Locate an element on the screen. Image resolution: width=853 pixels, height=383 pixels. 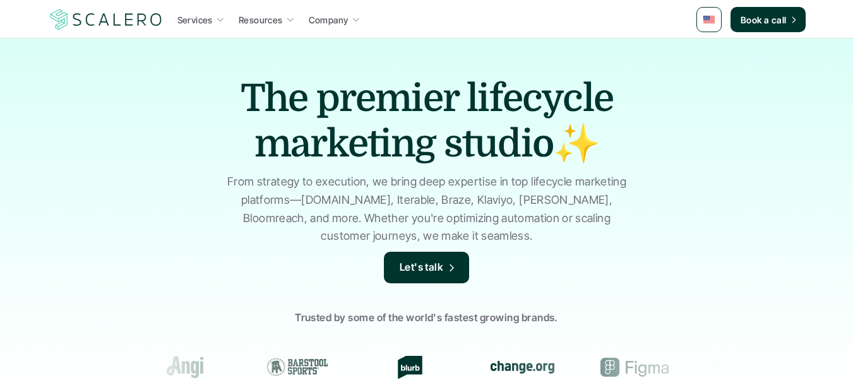
a: Book a call is located at coordinates (767, 20).